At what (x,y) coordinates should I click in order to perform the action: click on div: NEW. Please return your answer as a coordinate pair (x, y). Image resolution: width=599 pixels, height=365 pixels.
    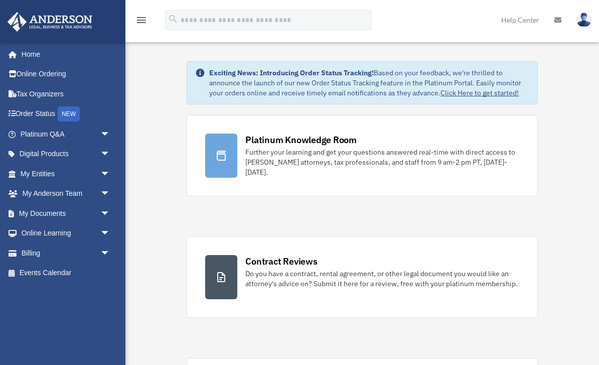
    Looking at the image, I should click on (69, 114).